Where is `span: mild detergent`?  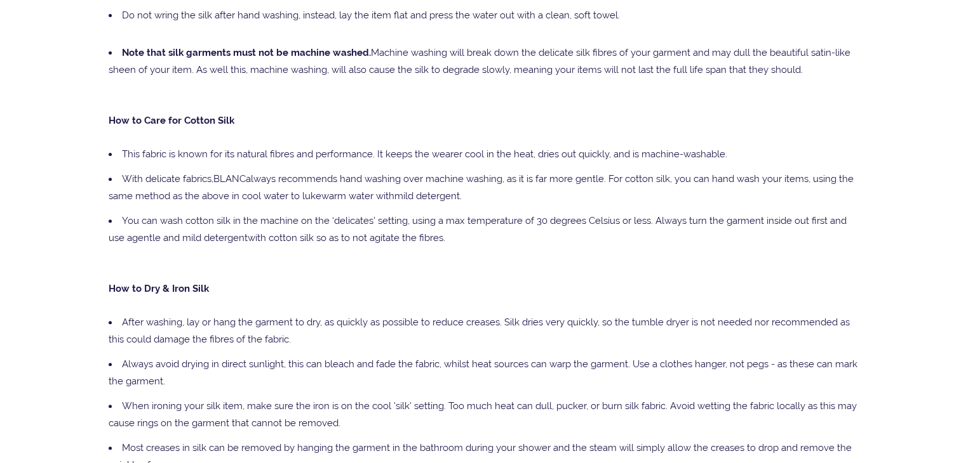 span: mild detergent is located at coordinates (427, 196).